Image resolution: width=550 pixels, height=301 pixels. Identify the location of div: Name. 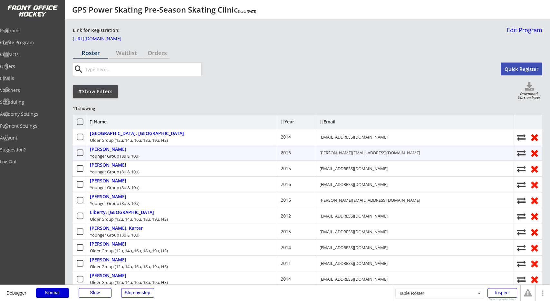
(116, 122).